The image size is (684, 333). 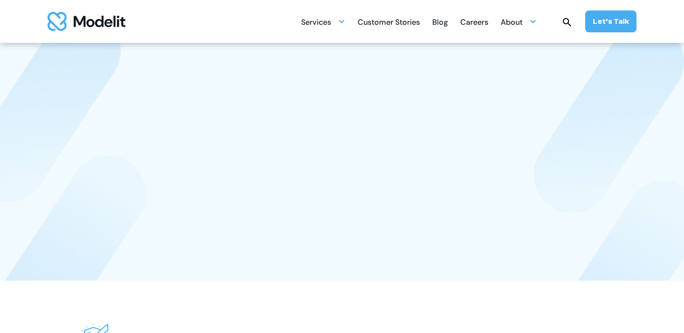 What do you see at coordinates (440, 21) in the screenshot?
I see `a: Blog` at bounding box center [440, 21].